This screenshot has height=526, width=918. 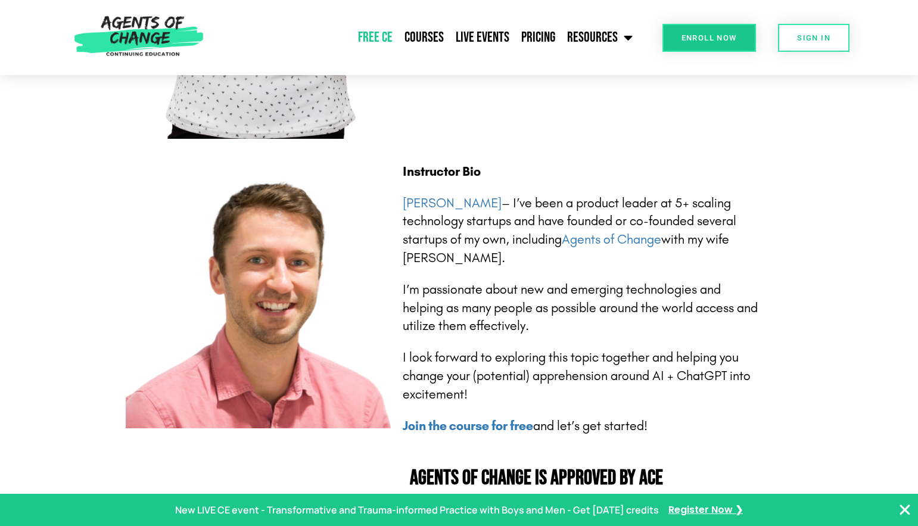 I want to click on a: Live Events, so click(x=483, y=38).